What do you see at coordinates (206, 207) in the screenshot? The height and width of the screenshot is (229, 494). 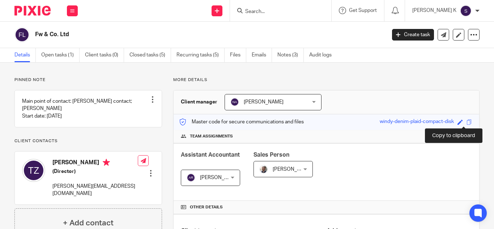 I see `span: Other details` at bounding box center [206, 207].